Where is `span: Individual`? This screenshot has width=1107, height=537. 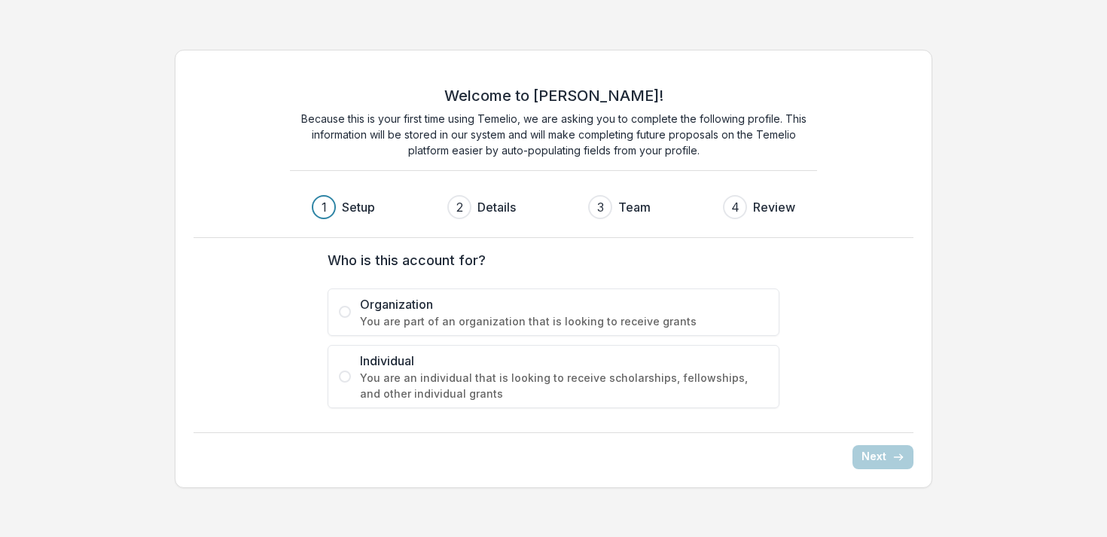 span: Individual is located at coordinates (564, 361).